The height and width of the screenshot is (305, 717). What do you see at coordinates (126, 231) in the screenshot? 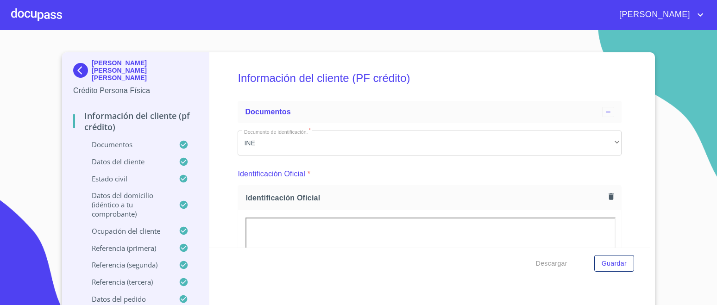
I see `p: Ocupación del Cliente` at bounding box center [126, 231].